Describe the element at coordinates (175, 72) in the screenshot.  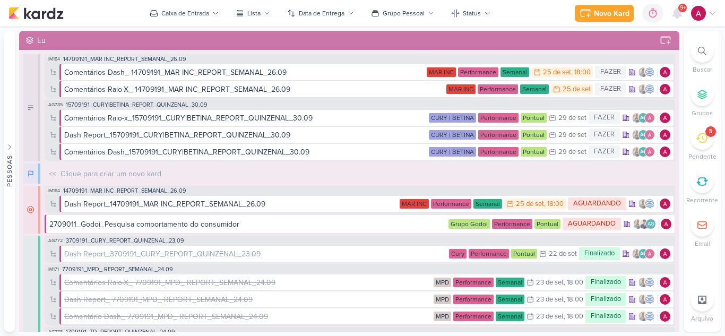
I see `div: Comentários Dash_ 14709191_MAR INC_REPORT_SEMANAL_26.09` at that location.